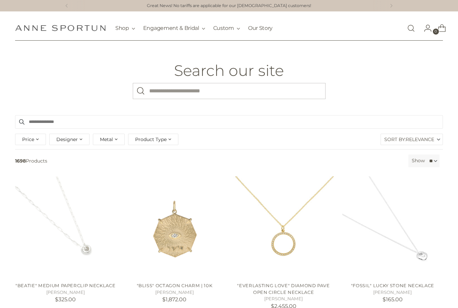 The image size is (458, 308). Describe the element at coordinates (151, 139) in the screenshot. I see `span: Product Type` at that location.